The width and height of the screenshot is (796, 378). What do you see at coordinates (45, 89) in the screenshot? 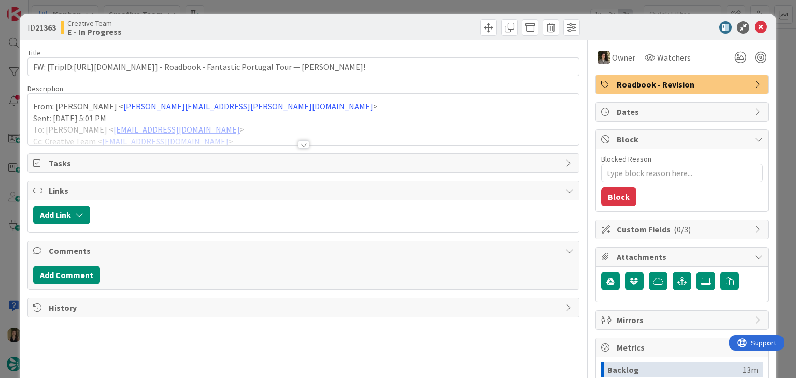
I see `span: Description` at bounding box center [45, 89].